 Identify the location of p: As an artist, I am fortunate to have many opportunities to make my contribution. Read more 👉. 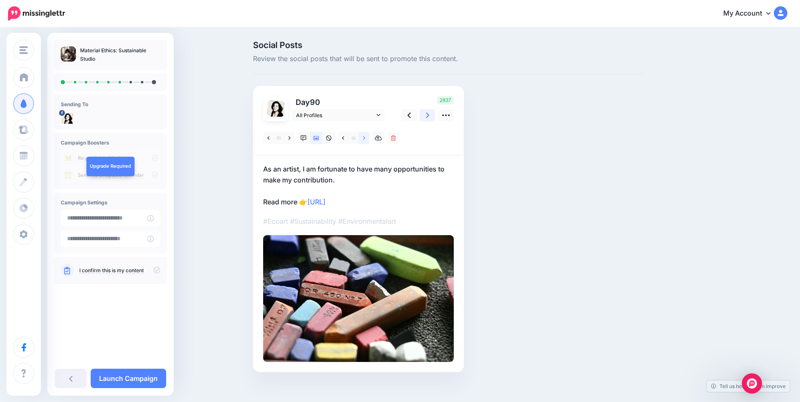
(359, 186).